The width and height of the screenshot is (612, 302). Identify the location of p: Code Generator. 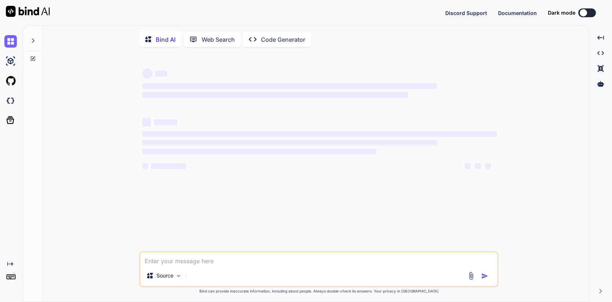
(283, 40).